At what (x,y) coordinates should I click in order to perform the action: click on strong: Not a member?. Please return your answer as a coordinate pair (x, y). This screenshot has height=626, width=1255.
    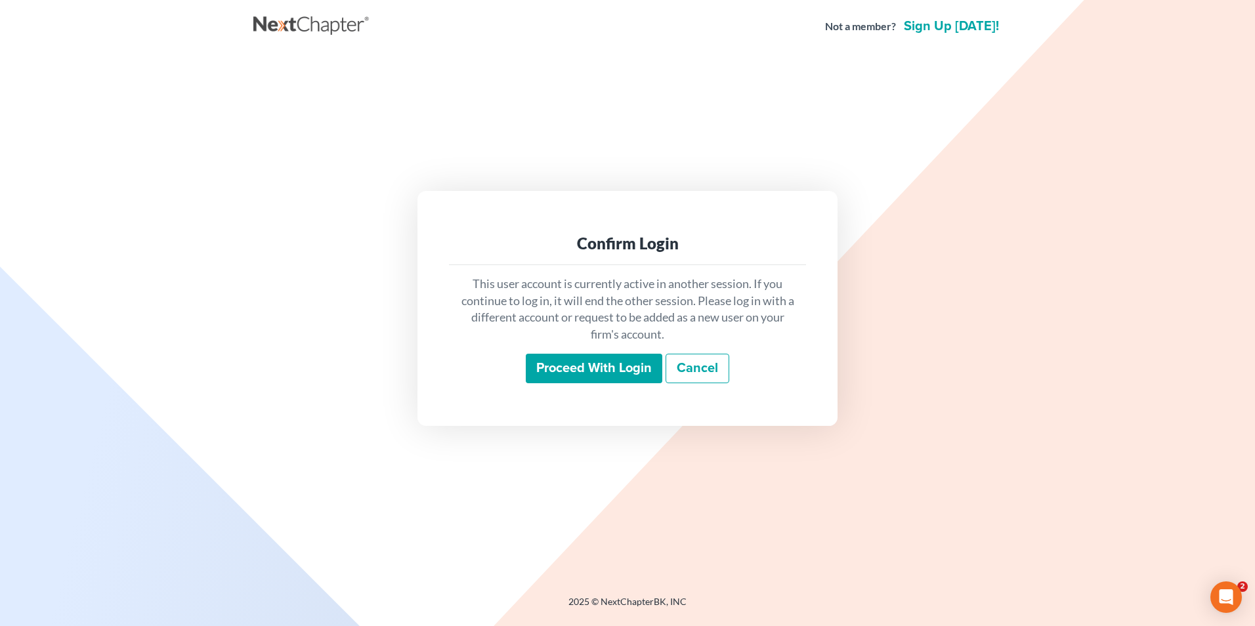
    Looking at the image, I should click on (860, 26).